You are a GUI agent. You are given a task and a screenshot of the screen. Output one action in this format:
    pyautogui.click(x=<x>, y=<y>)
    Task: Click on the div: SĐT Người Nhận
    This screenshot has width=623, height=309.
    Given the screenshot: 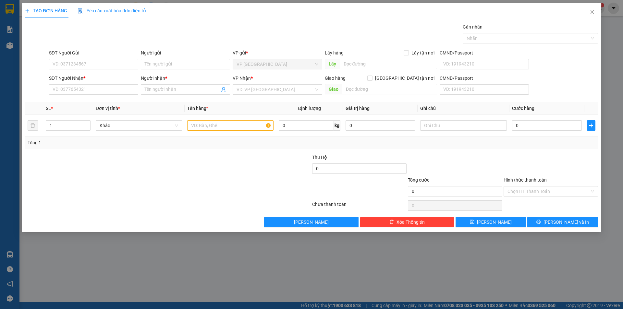 What is the action you would take?
    pyautogui.click(x=93, y=78)
    